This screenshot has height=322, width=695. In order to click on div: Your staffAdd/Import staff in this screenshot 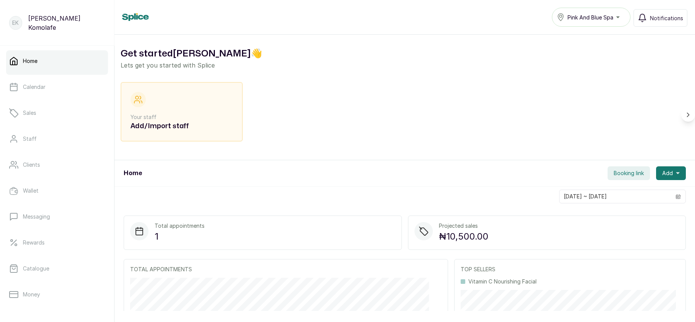, I will do `click(182, 112)`.